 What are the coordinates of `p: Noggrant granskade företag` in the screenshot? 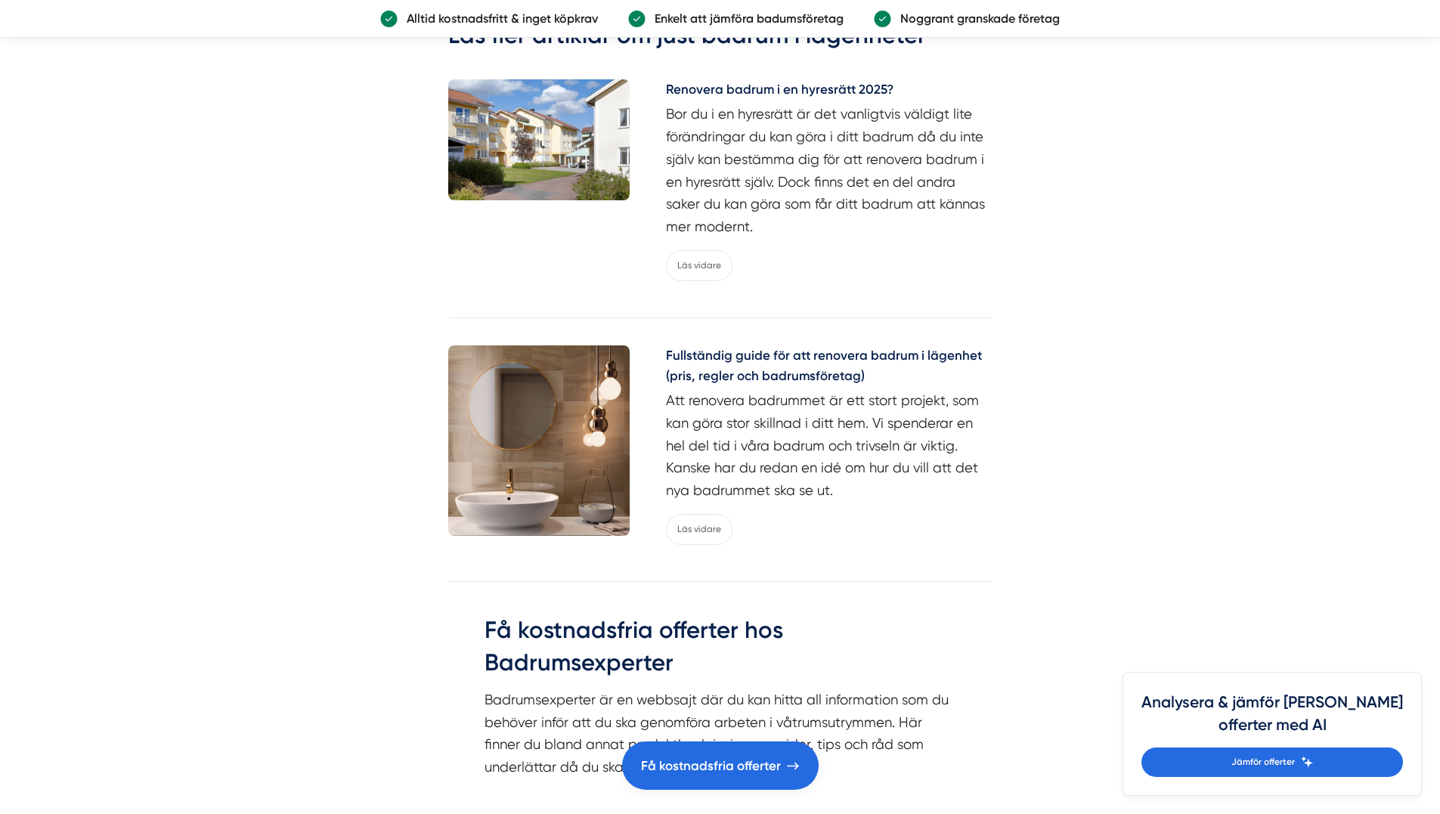 It's located at (975, 18).